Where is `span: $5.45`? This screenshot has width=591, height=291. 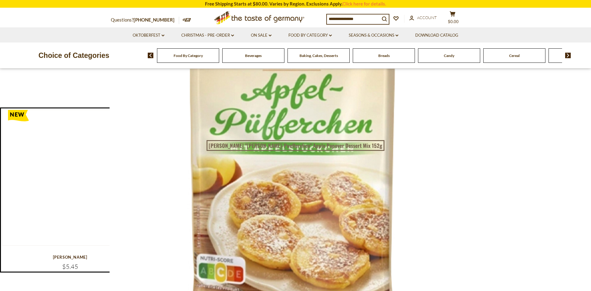 span: $5.45 is located at coordinates (70, 266).